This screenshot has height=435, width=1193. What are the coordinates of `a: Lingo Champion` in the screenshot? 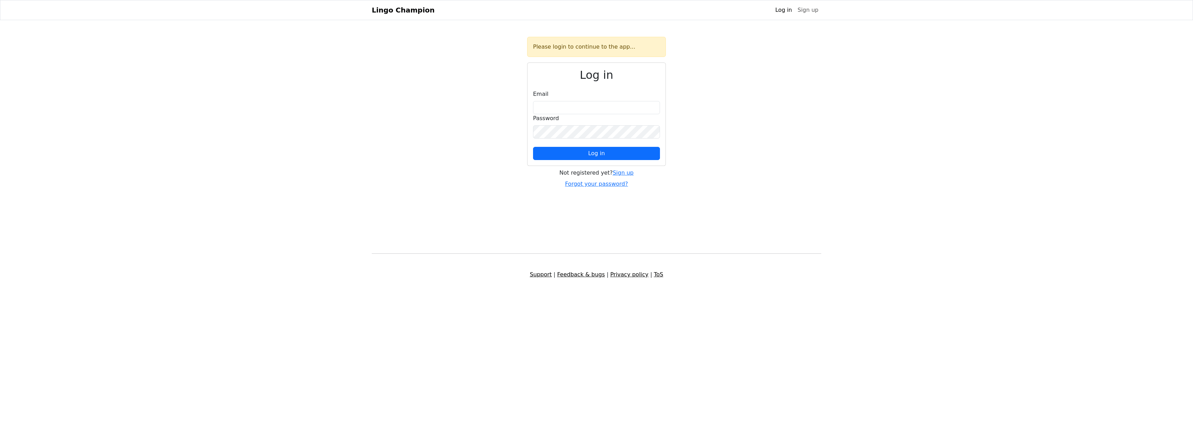 It's located at (403, 10).